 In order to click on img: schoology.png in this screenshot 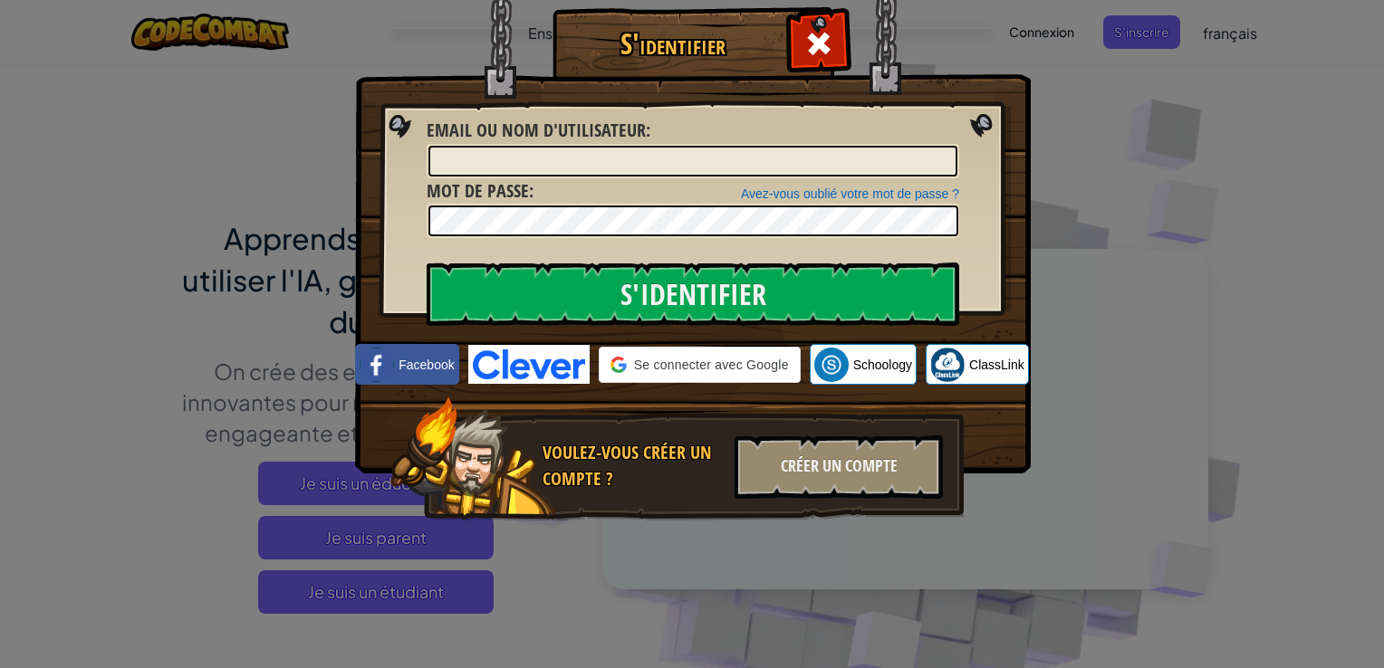, I will do `click(831, 365)`.